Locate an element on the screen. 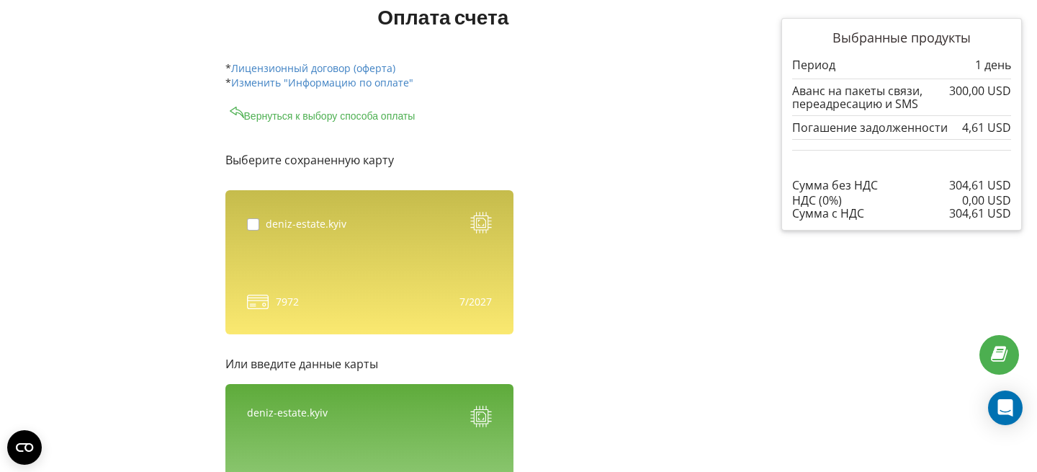  p: Период is located at coordinates (814, 65).